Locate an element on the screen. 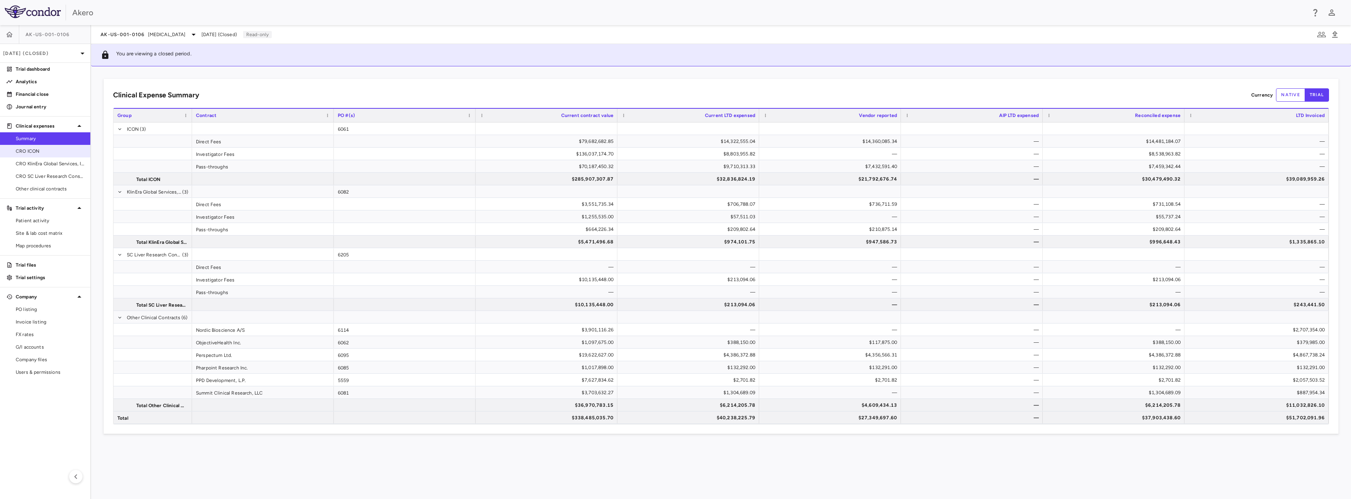  span: G/l accounts is located at coordinates (50, 347).